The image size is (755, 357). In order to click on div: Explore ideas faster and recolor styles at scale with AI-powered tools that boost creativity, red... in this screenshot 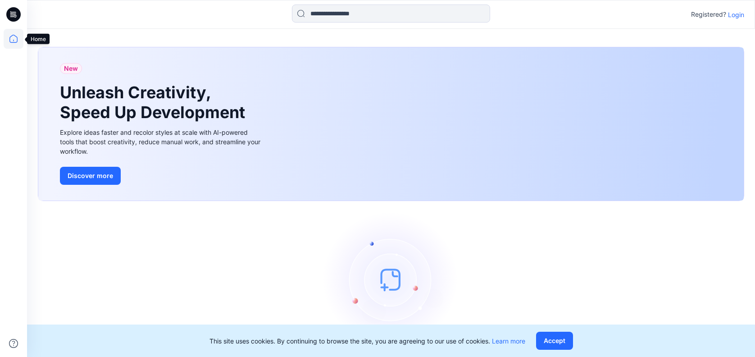, I will do `click(161, 141)`.